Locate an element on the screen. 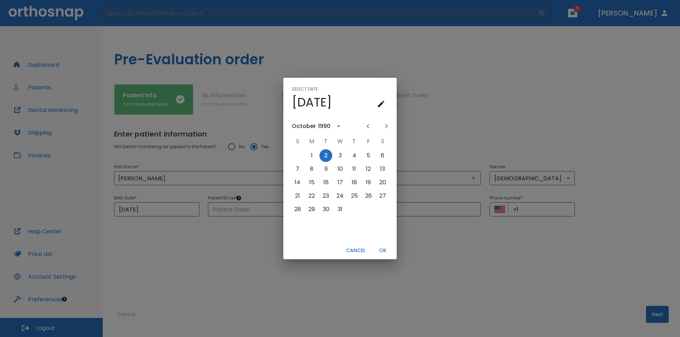  button: Oct 6, 1990 is located at coordinates (382, 156).